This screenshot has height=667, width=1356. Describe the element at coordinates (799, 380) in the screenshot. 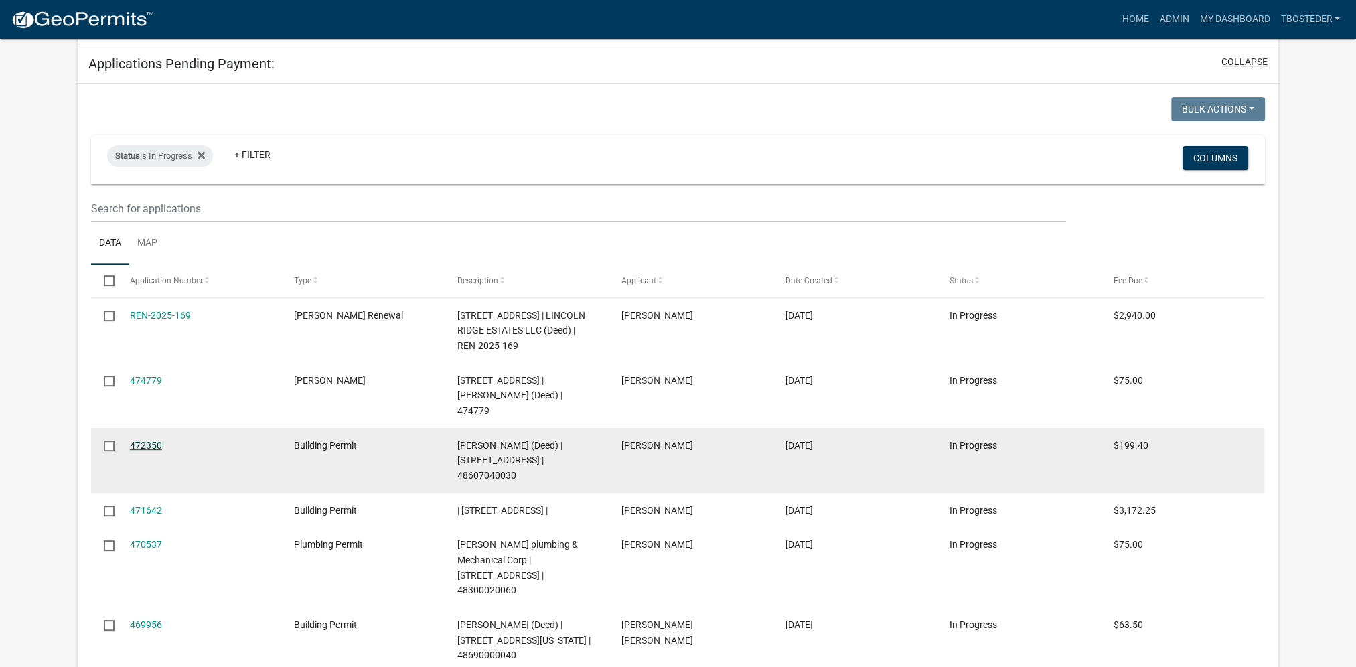

I see `span: 09/07/2025` at that location.